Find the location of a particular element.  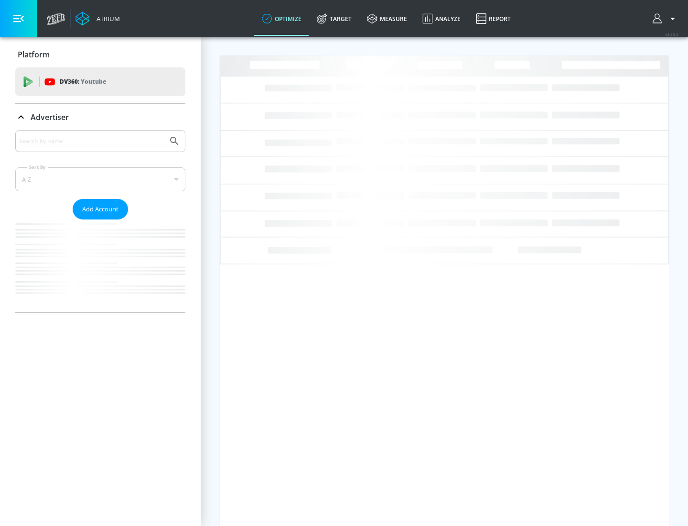

p: DV360: is located at coordinates (83, 82).